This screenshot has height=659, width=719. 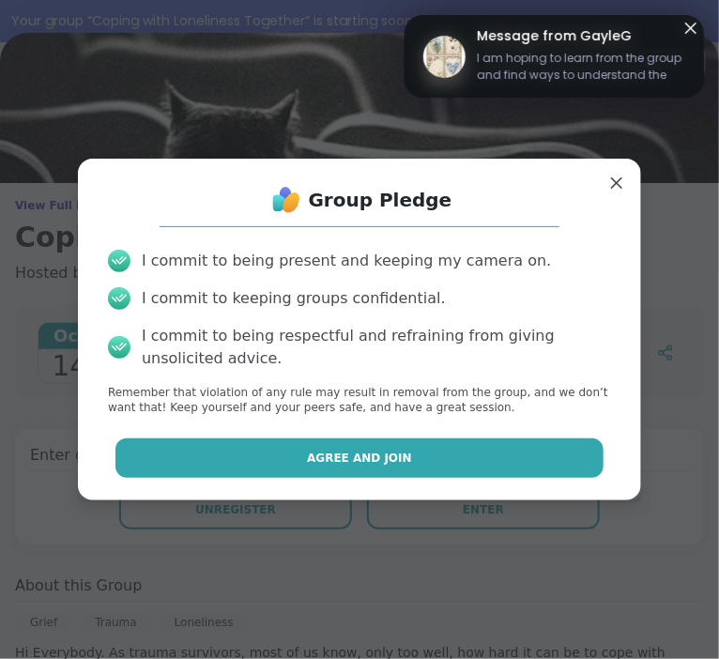 What do you see at coordinates (347, 261) in the screenshot?
I see `div: I commit to being present and keeping my camera on.` at bounding box center [347, 261].